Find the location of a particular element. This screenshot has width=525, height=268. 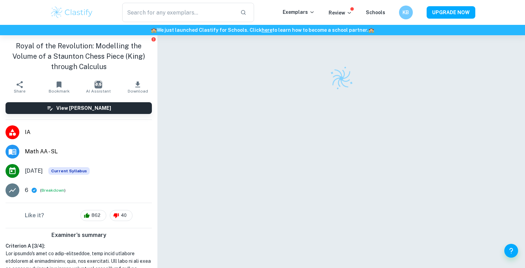

h6: We just launched Clastify for Schools. Click to learn how to become a school partner. is located at coordinates (262, 30).